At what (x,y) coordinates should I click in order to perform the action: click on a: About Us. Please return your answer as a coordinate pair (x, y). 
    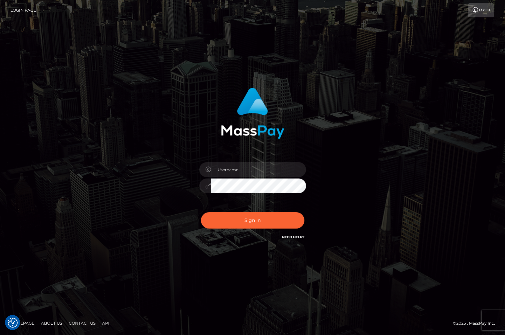
    Looking at the image, I should click on (51, 323).